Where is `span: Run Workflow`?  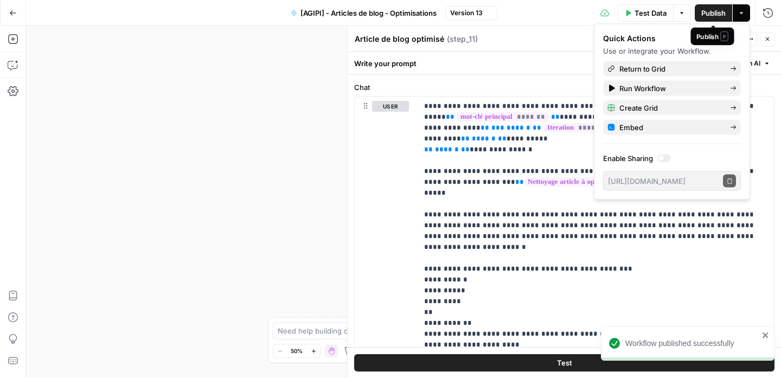
span: Run Workflow is located at coordinates (670, 88).